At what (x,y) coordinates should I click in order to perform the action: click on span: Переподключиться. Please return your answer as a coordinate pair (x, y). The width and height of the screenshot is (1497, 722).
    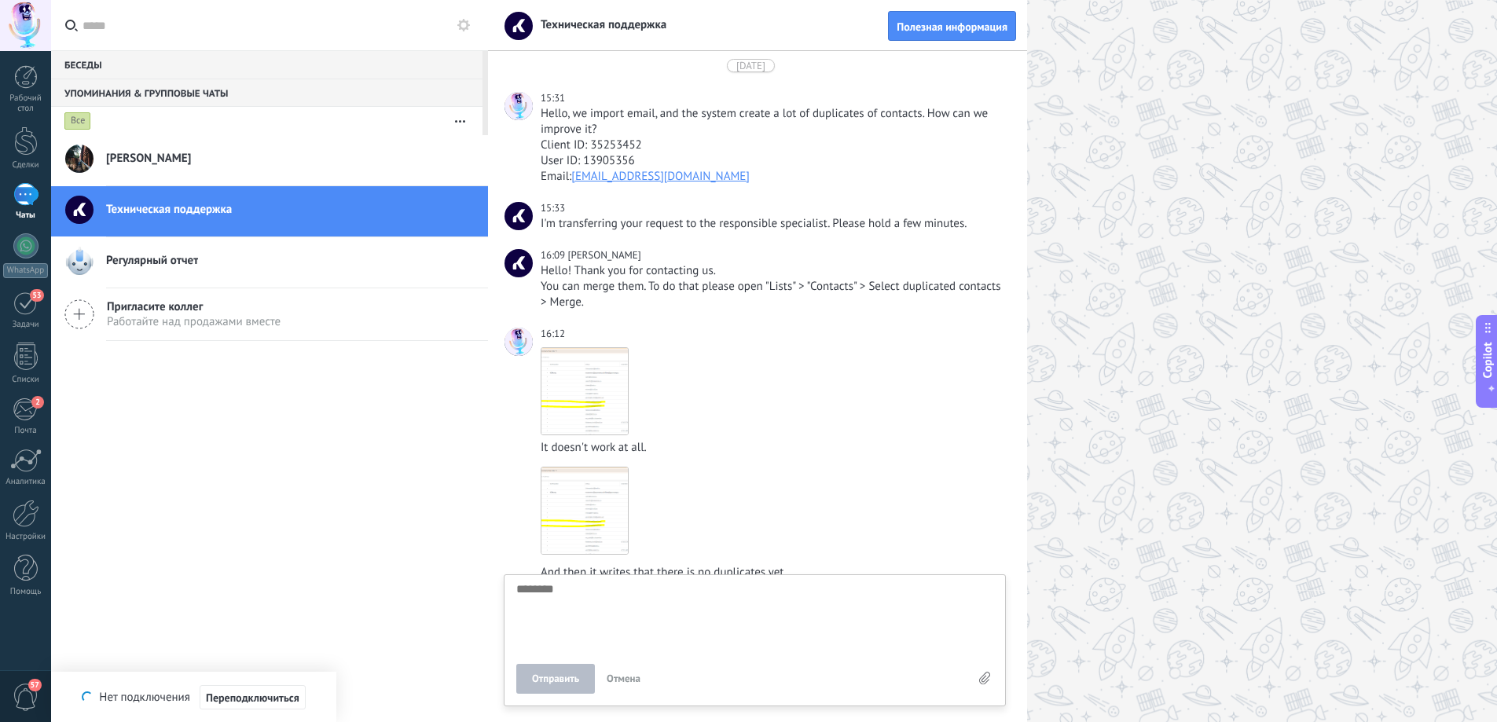
    Looking at the image, I should click on (252, 698).